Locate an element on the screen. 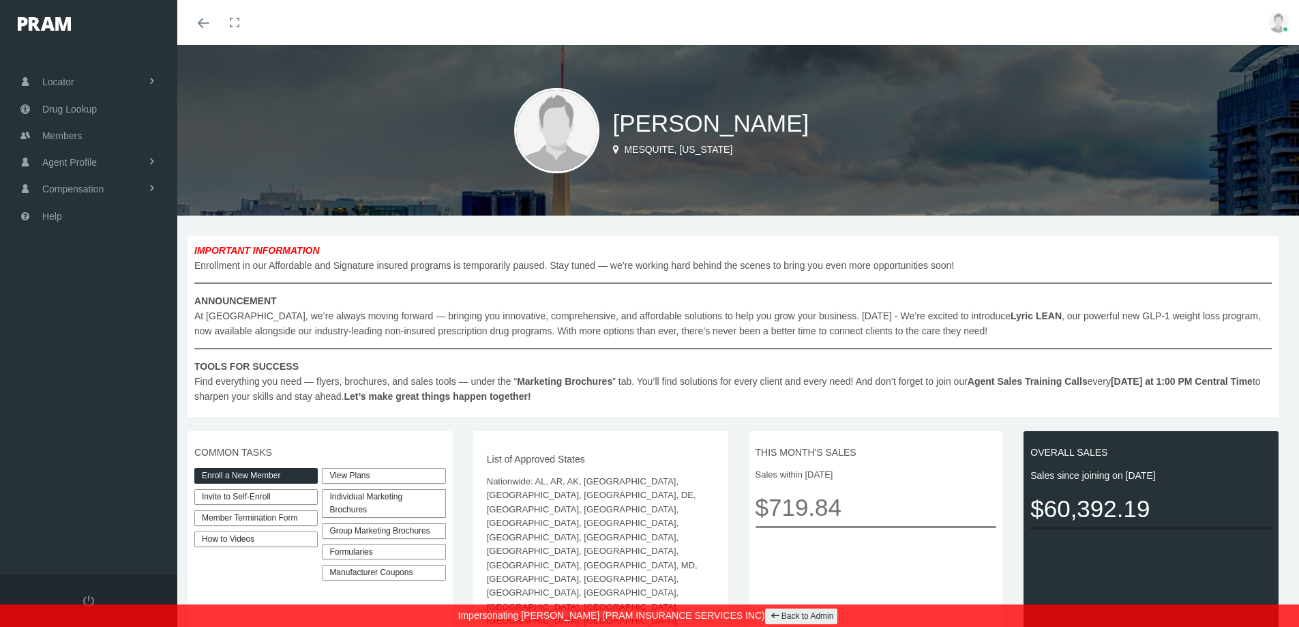 This screenshot has width=1299, height=627. div: Formularies is located at coordinates (383, 552).